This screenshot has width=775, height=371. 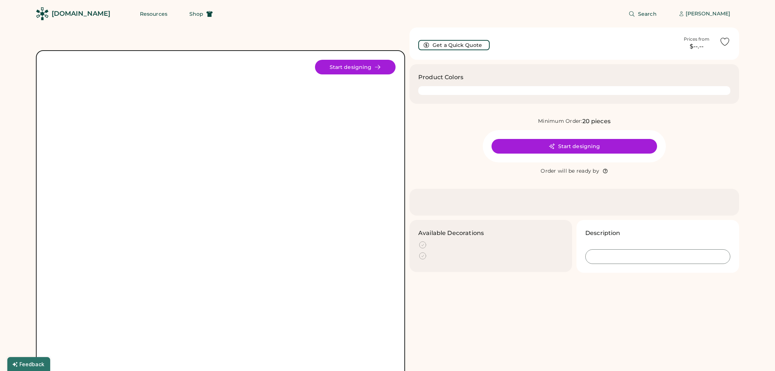 What do you see at coordinates (451, 233) in the screenshot?
I see `h3: Available Decorations` at bounding box center [451, 233].